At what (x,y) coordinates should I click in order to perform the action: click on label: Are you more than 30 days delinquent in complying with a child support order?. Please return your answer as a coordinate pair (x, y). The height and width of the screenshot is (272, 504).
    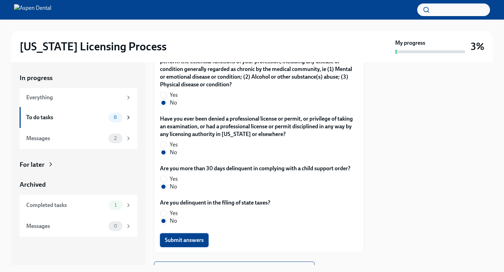
    Looking at the image, I should click on (255, 169).